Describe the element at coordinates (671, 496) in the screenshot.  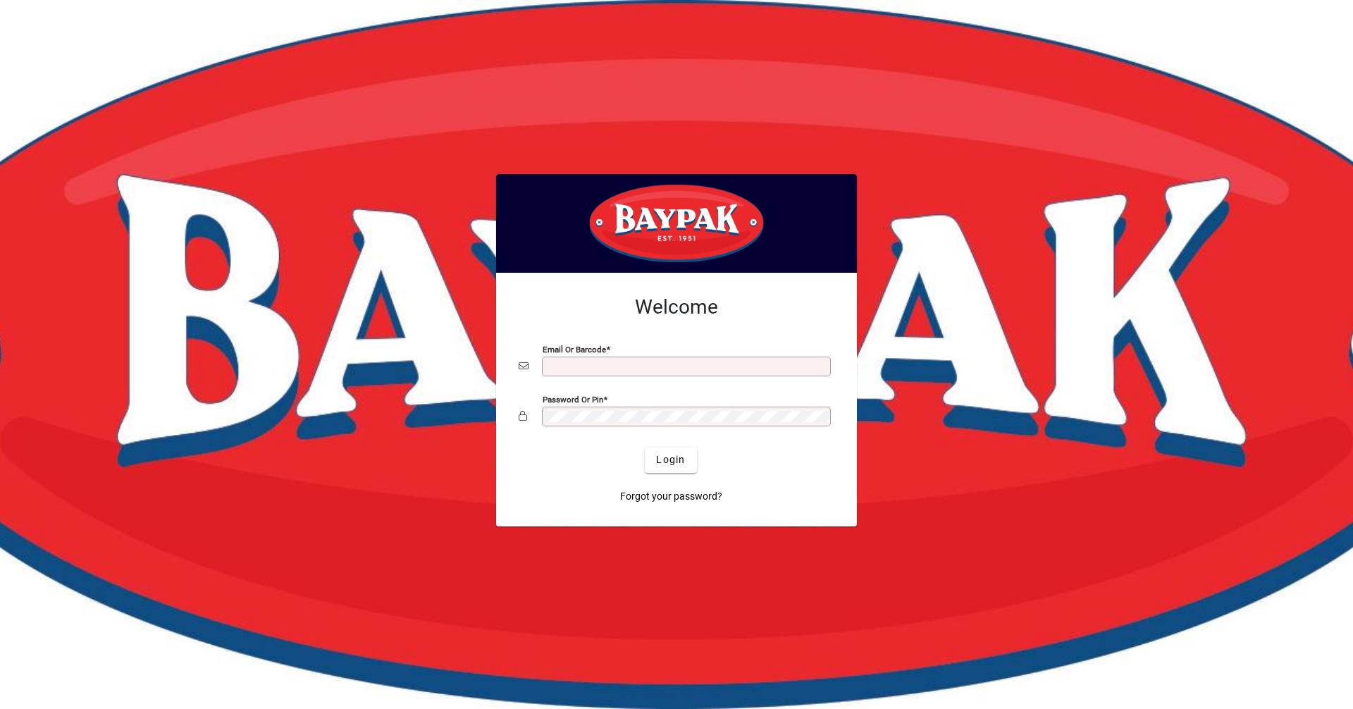
I see `span: Forgot your password?` at that location.